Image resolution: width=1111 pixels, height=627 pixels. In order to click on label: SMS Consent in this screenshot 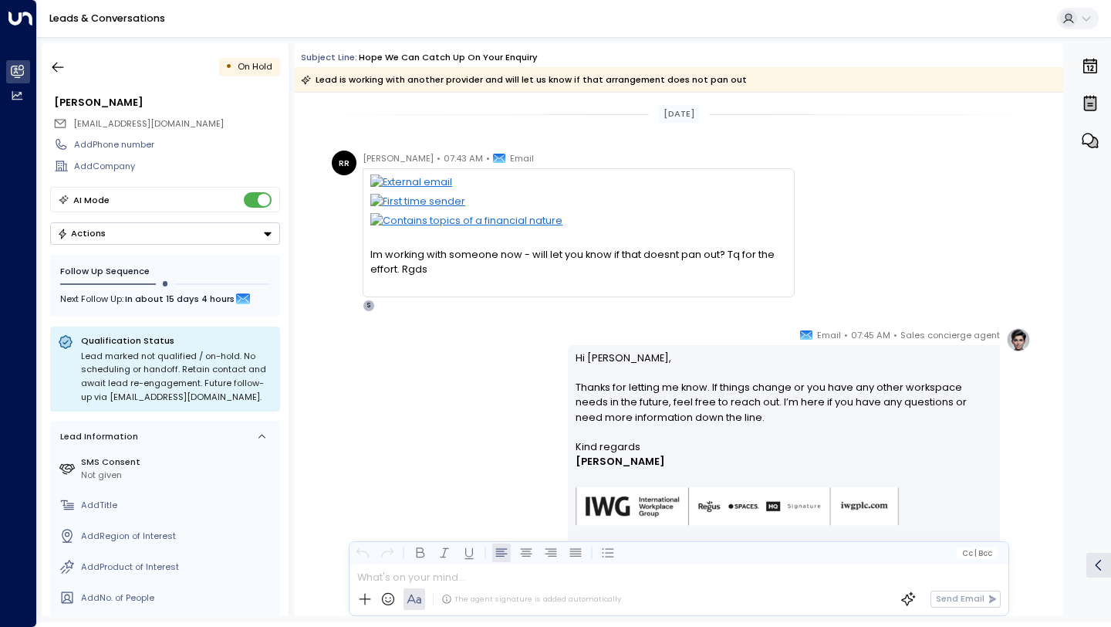, I will do `click(177, 461)`.